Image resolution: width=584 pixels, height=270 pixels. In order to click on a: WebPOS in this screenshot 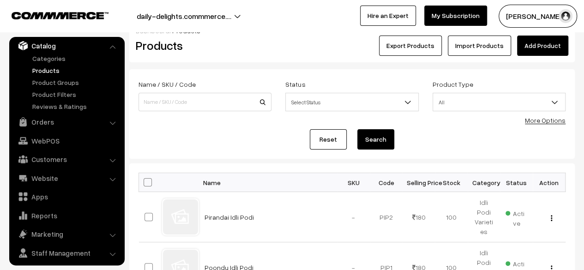, I will do `click(66, 141)`.